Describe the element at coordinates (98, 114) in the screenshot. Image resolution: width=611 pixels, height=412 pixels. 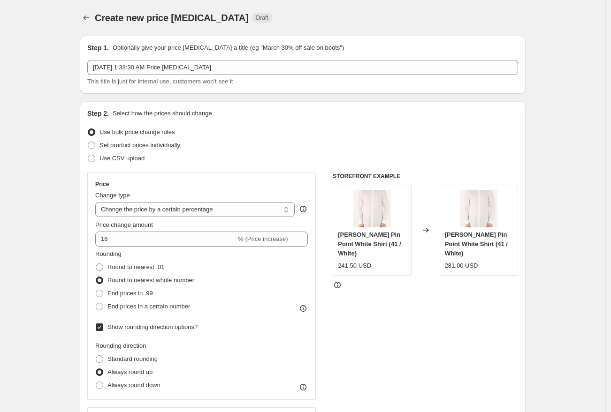
I see `h2: Step 2.` at that location.